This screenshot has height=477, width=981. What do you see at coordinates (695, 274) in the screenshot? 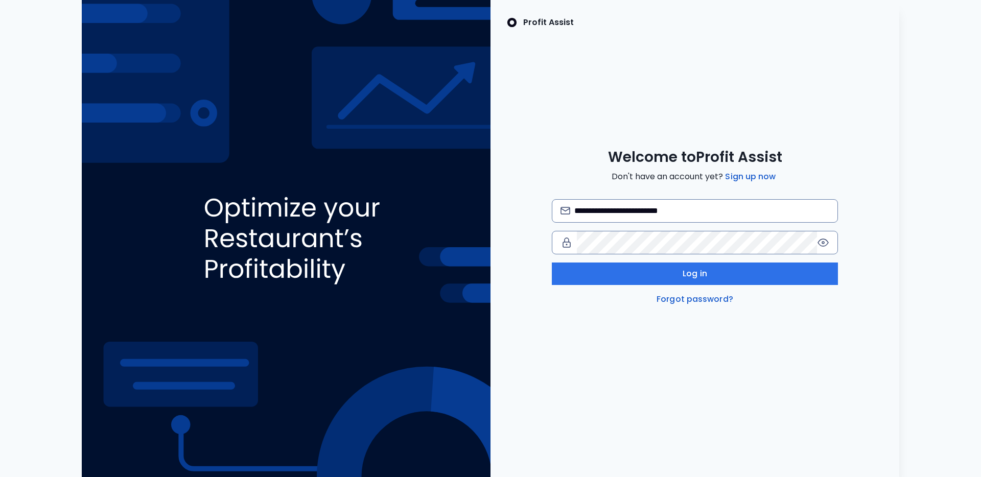
I see `button: Log in` at bounding box center [695, 274].